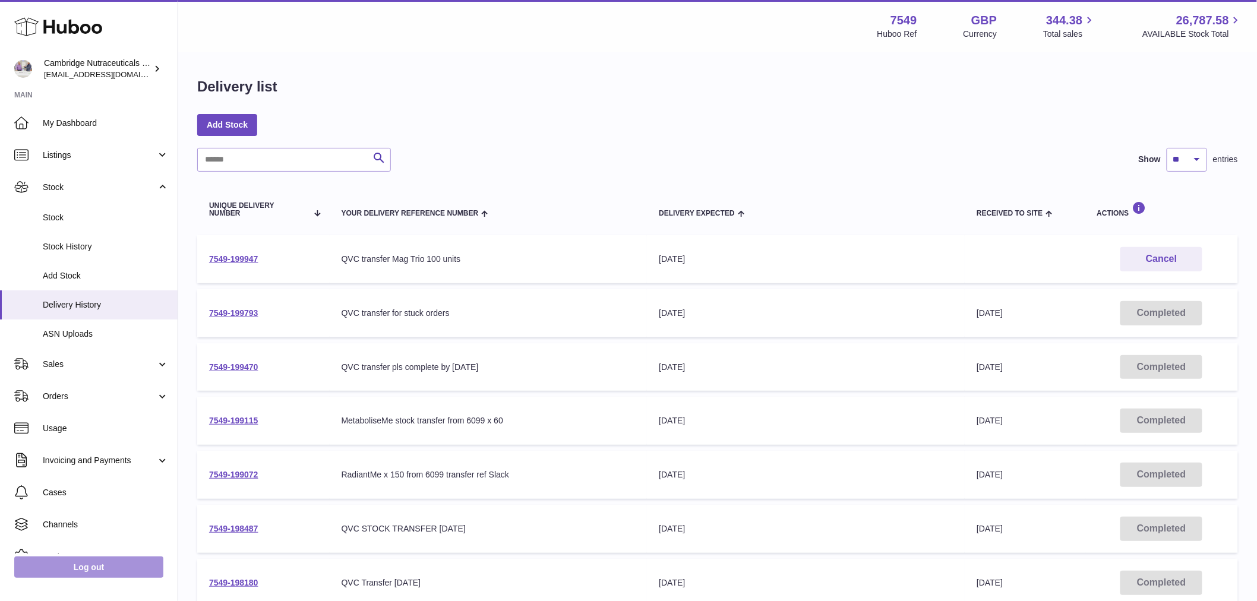 The width and height of the screenshot is (1257, 601). Describe the element at coordinates (88, 567) in the screenshot. I see `a: Log out` at that location.